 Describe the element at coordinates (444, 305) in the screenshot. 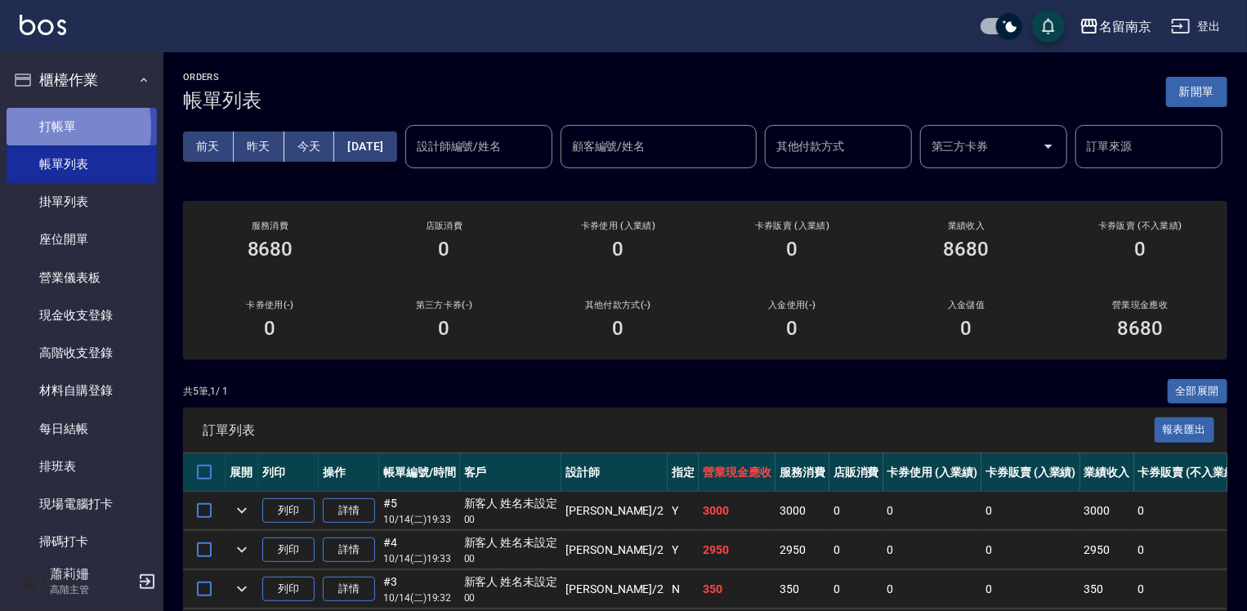

I see `h2: 第三方卡券(-)` at that location.